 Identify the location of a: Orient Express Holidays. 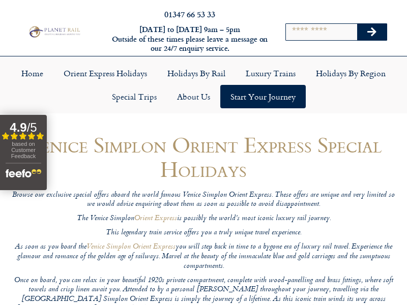
(105, 73).